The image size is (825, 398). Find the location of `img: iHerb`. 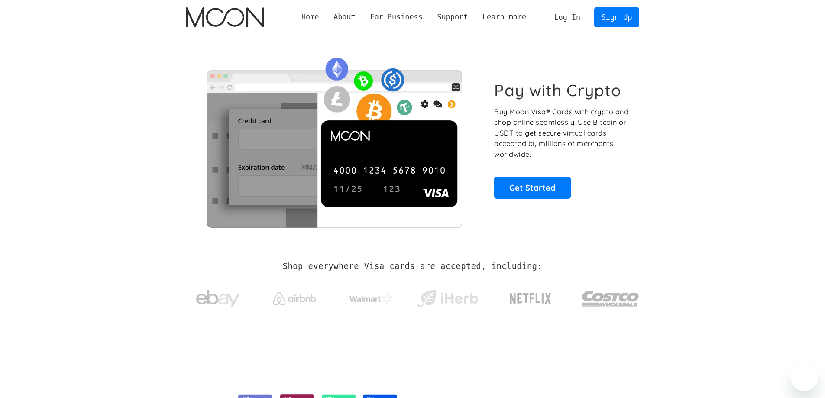

img: iHerb is located at coordinates (448, 299).